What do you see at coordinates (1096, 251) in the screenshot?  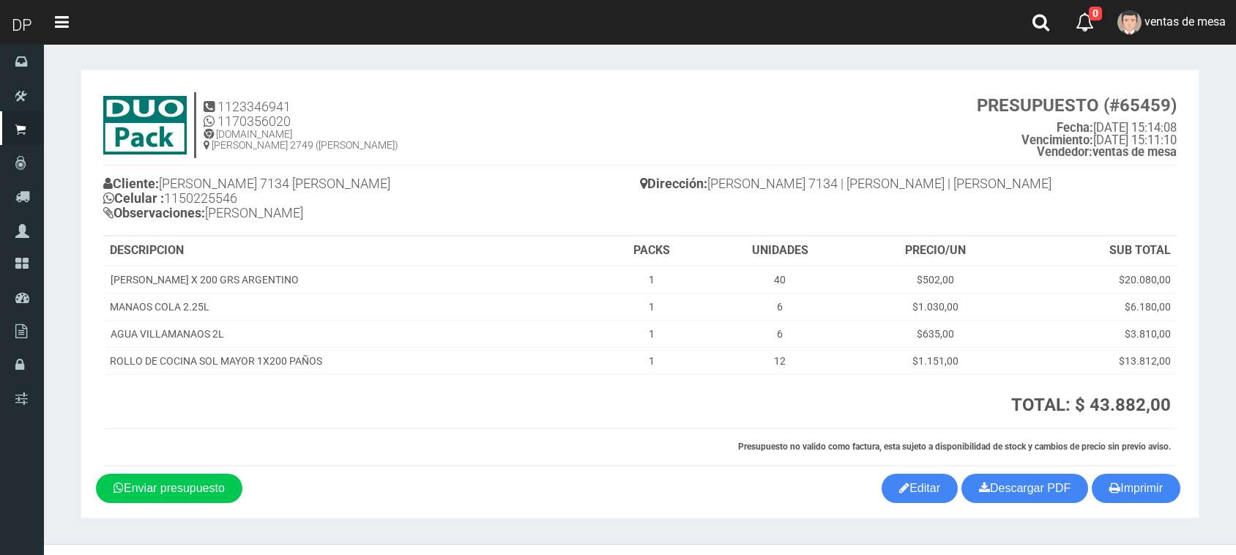 I see `th: SUB TOTAL` at bounding box center [1096, 251].